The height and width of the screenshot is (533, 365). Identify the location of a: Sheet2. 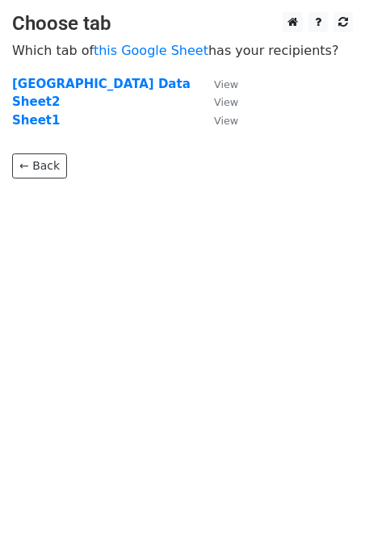
(36, 102).